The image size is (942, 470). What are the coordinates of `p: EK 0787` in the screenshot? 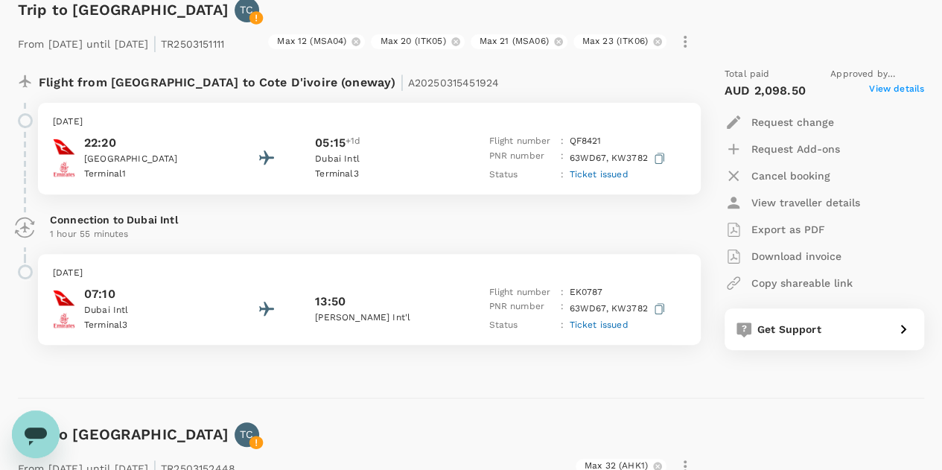 It's located at (585, 293).